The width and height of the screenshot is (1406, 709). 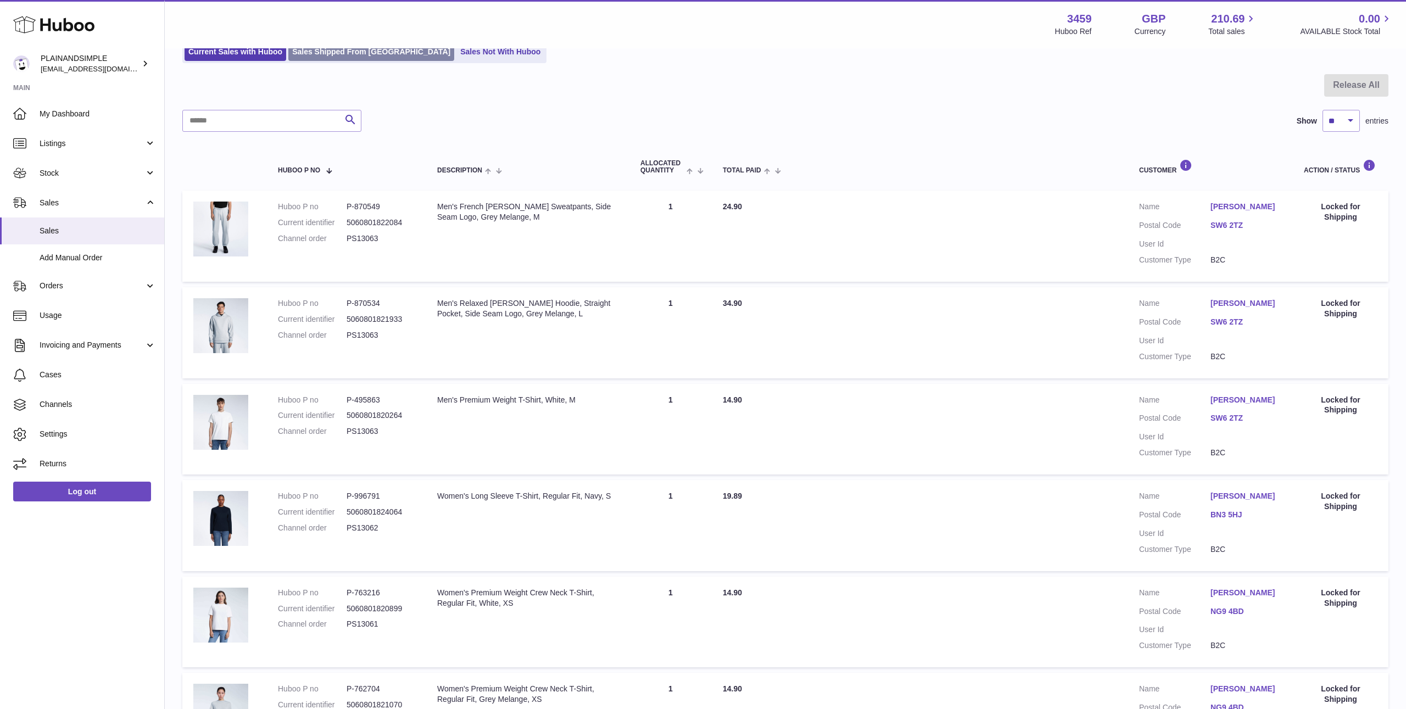 What do you see at coordinates (21, 64) in the screenshot?
I see `img: duco@plainandsimple.com` at bounding box center [21, 64].